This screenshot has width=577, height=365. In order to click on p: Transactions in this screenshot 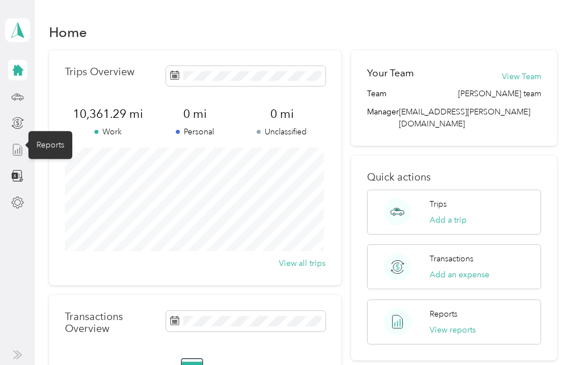, I will do `click(451, 258)`.